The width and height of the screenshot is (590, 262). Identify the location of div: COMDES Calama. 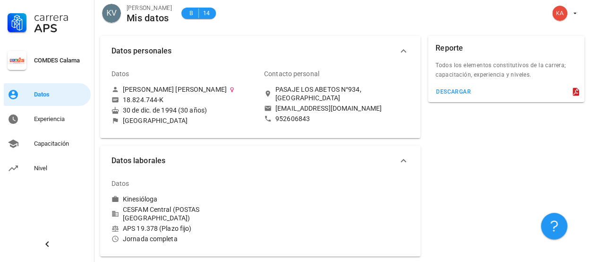
(60, 60).